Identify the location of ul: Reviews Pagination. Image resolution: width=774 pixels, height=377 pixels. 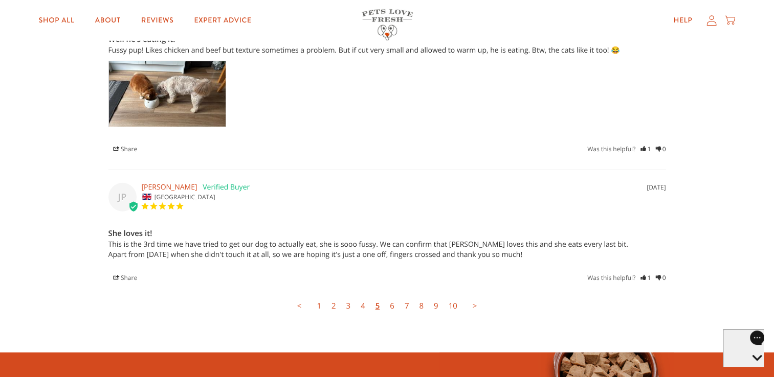
(387, 306).